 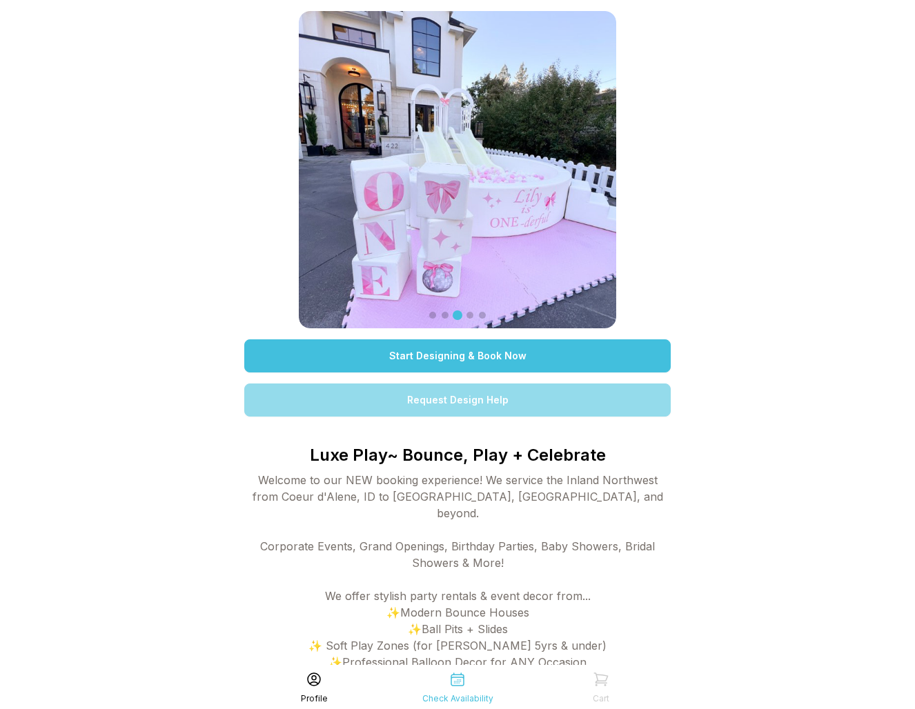 What do you see at coordinates (457, 699) in the screenshot?
I see `div: Check Availability` at bounding box center [457, 699].